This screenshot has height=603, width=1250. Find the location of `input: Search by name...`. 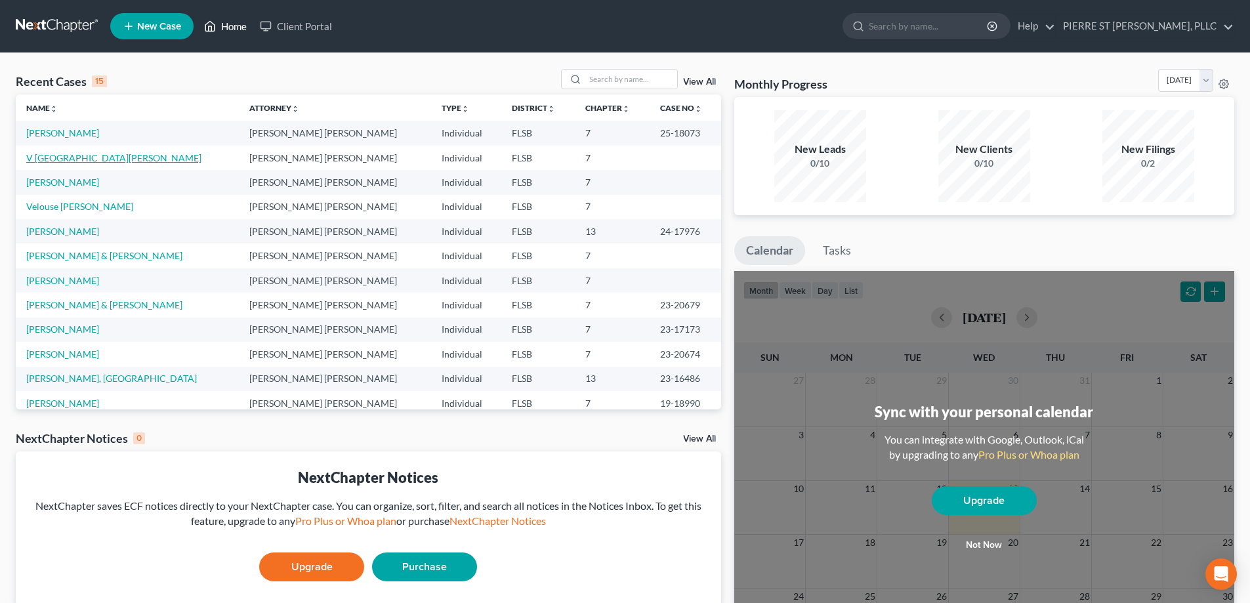

input: Search by name... is located at coordinates (631, 79).